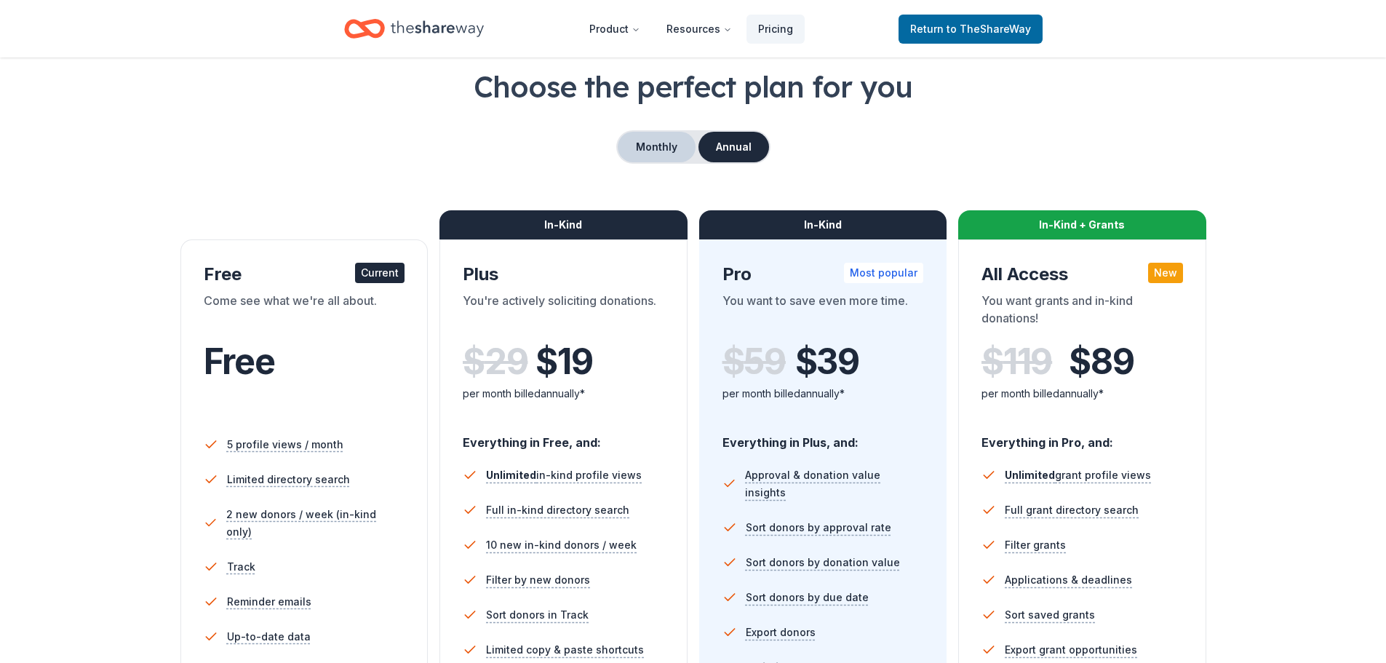 This screenshot has height=663, width=1386. Describe the element at coordinates (557, 510) in the screenshot. I see `span: Full in-kind directory search` at that location.